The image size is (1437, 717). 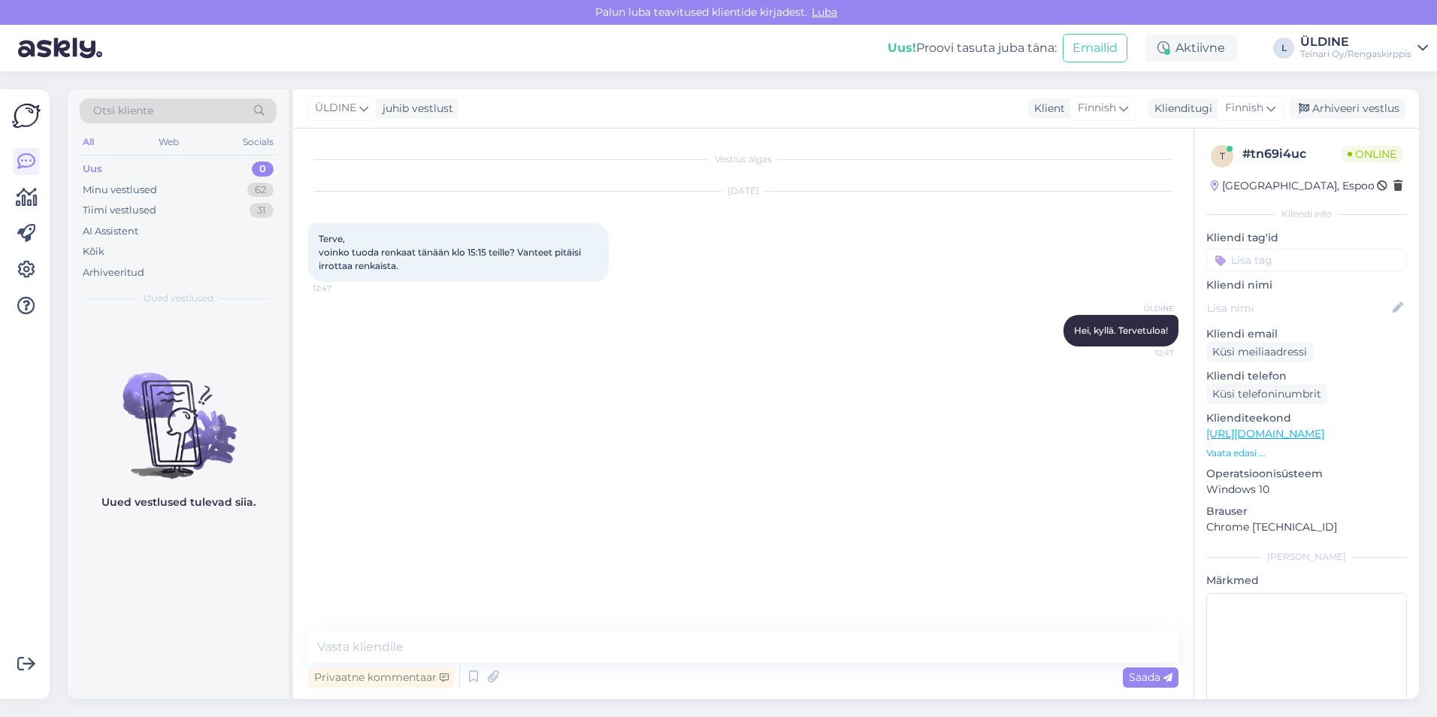 What do you see at coordinates (824, 12) in the screenshot?
I see `span: Luba` at bounding box center [824, 12].